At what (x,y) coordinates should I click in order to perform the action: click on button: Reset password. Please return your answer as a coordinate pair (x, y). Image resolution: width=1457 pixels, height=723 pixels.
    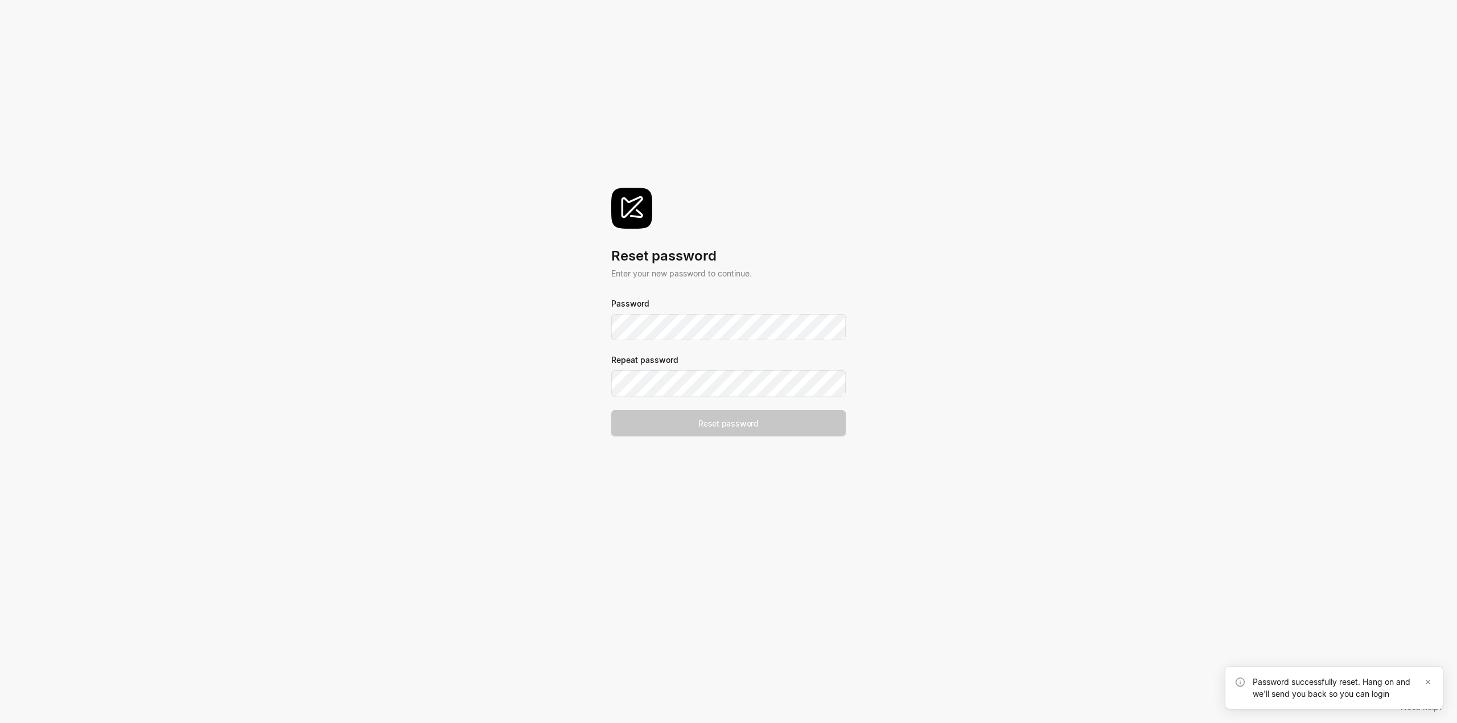
    Looking at the image, I should click on (728, 423).